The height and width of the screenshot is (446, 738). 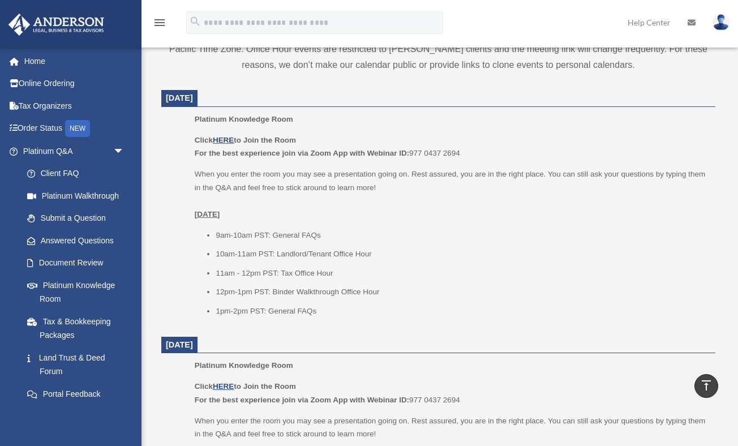 What do you see at coordinates (76, 292) in the screenshot?
I see `a: Platinum Knowledge Room` at bounding box center [76, 292].